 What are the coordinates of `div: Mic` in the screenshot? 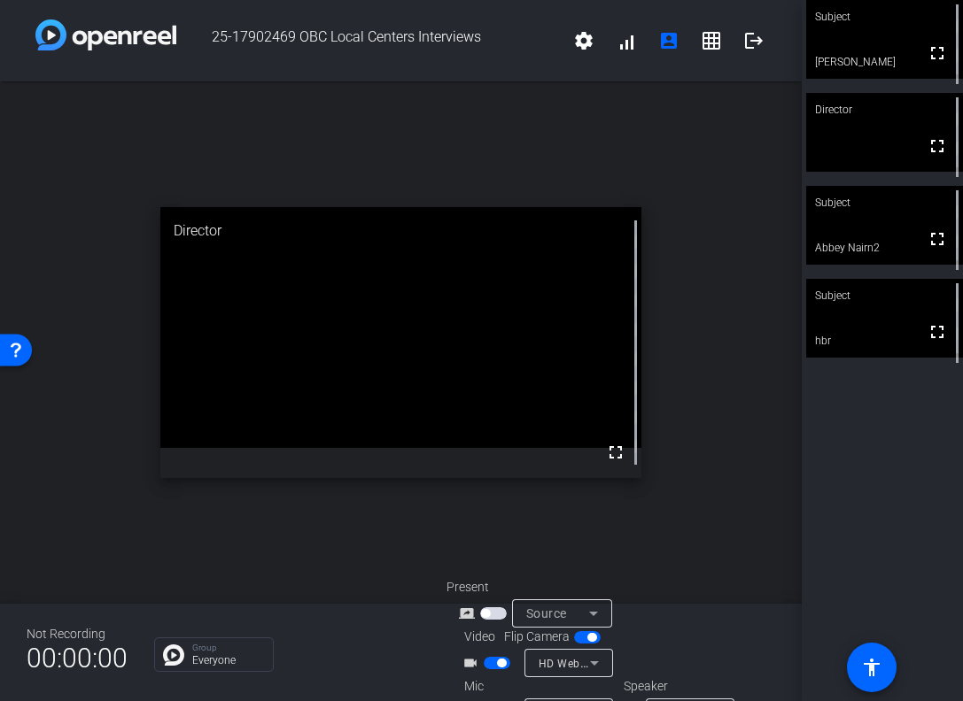 It's located at (535, 686).